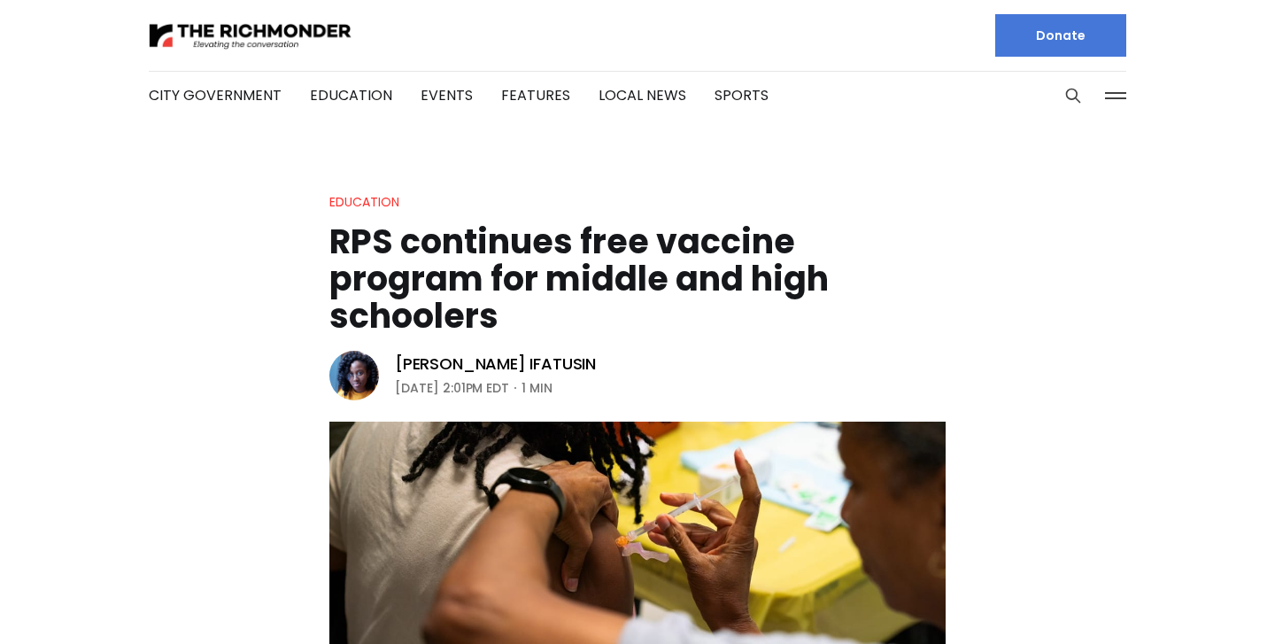 This screenshot has width=1275, height=644. Describe the element at coordinates (642, 95) in the screenshot. I see `a: Local News` at that location.